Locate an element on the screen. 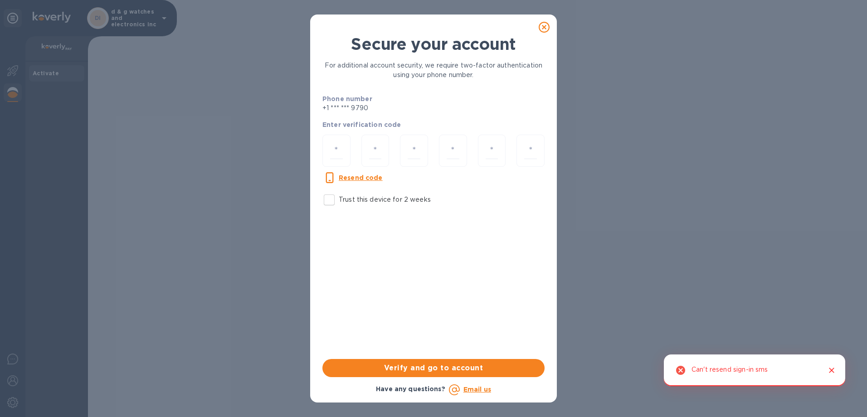 The height and width of the screenshot is (417, 867). b: Email us is located at coordinates (477, 389).